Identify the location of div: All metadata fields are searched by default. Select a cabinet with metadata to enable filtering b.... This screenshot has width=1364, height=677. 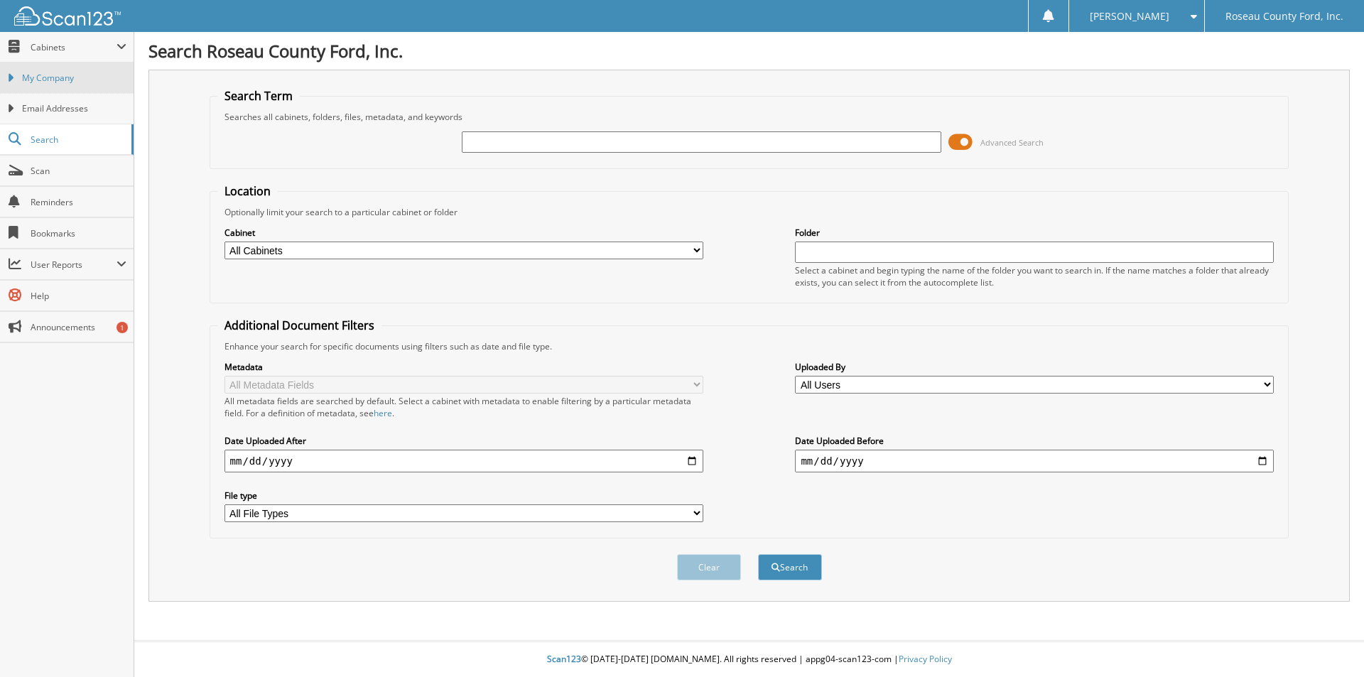
(464, 407).